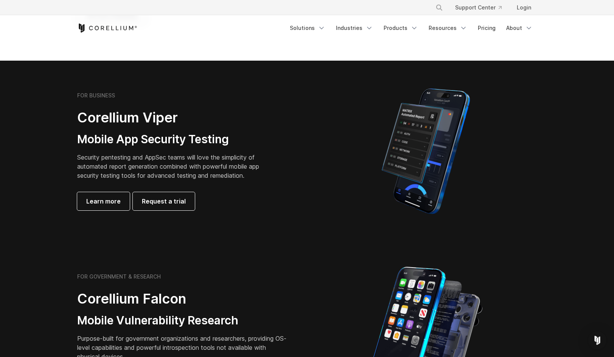 Image resolution: width=614 pixels, height=357 pixels. What do you see at coordinates (401, 28) in the screenshot?
I see `a: Products` at bounding box center [401, 28].